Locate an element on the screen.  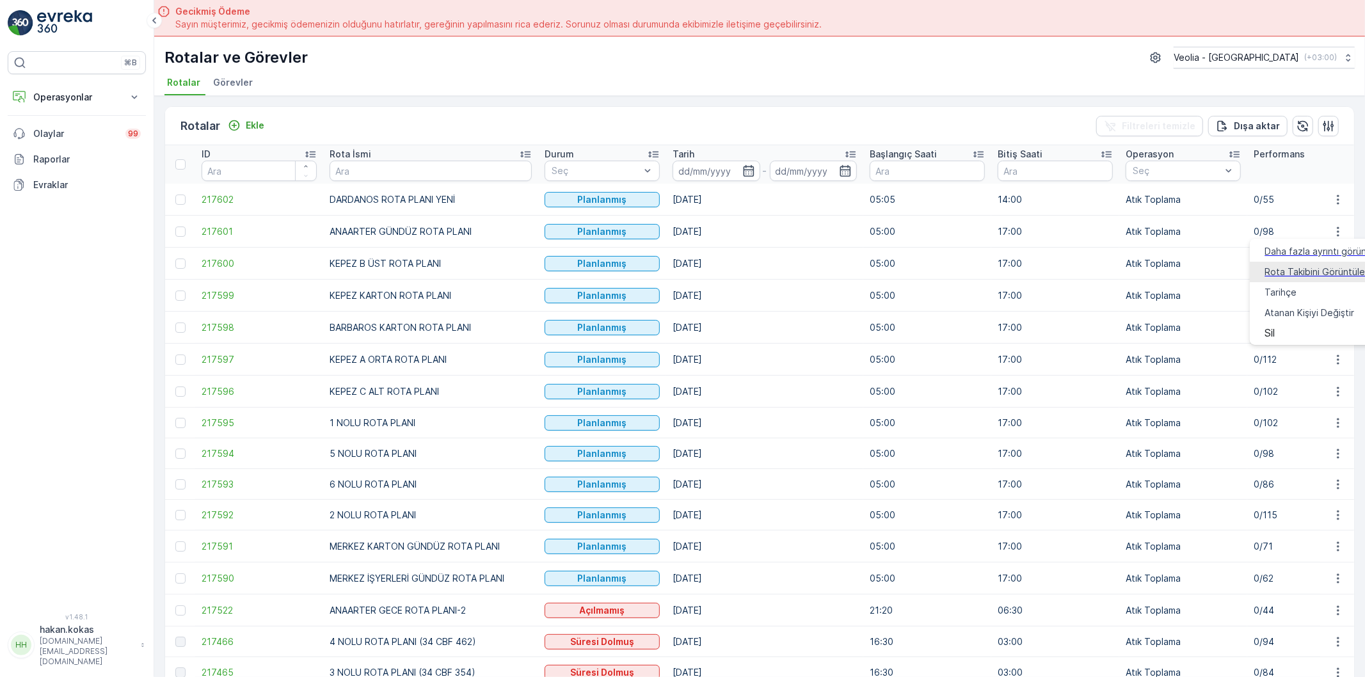
td: 03:00 is located at coordinates (1055, 642).